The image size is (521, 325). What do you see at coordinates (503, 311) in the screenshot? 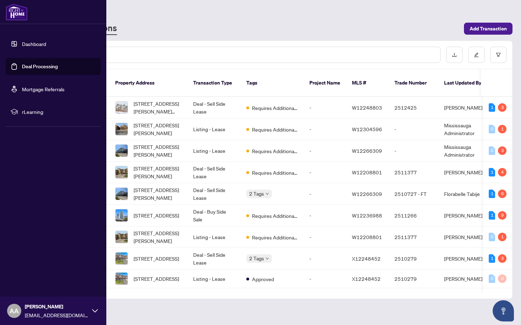
I see `button: Open asap` at bounding box center [503, 311].